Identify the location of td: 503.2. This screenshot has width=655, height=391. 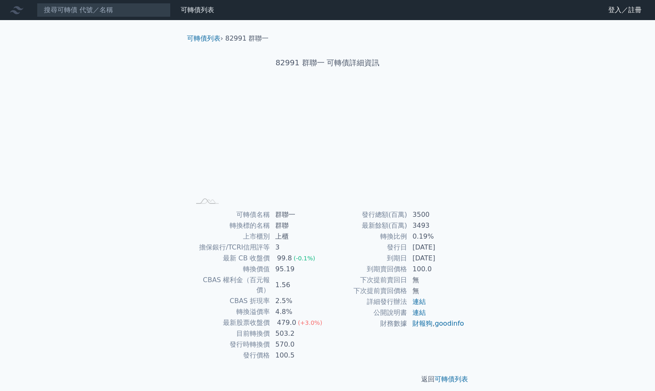
(299, 333).